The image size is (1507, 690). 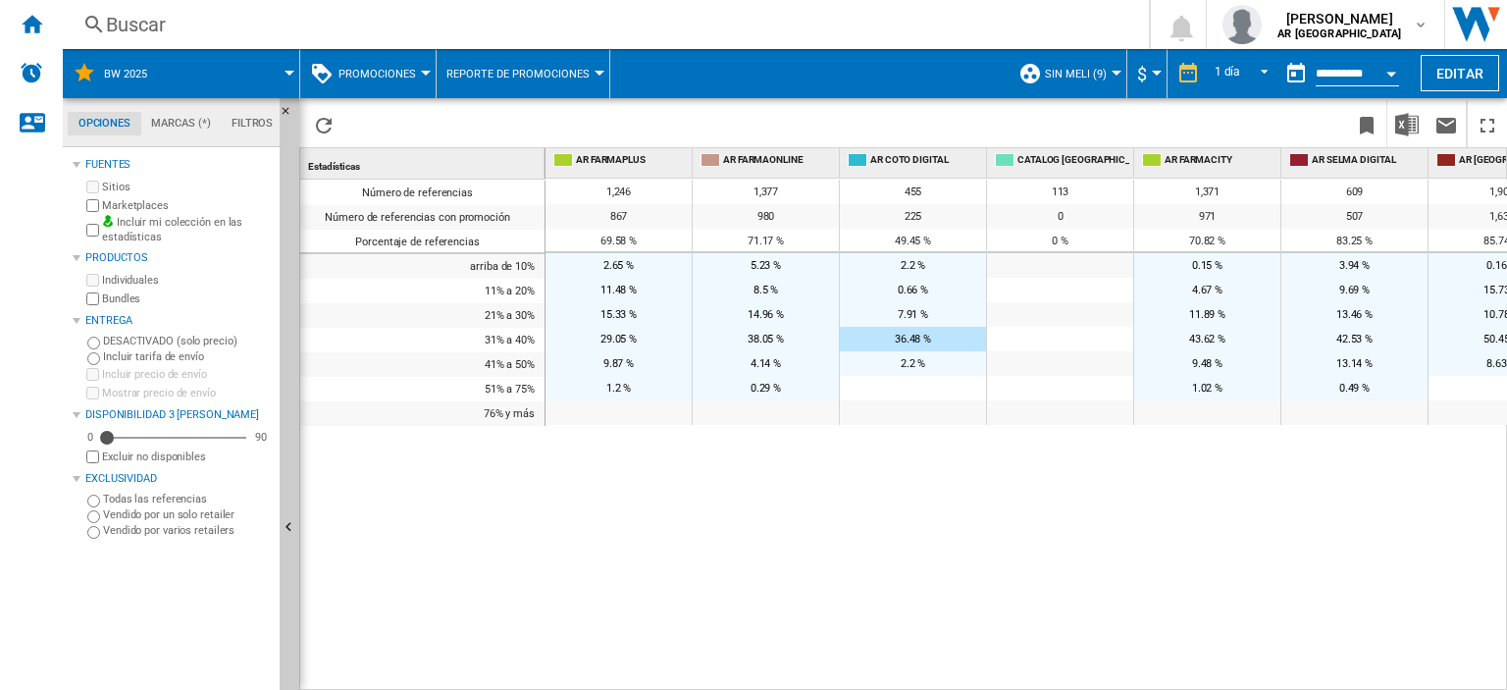 I want to click on span: 507, so click(x=1355, y=216).